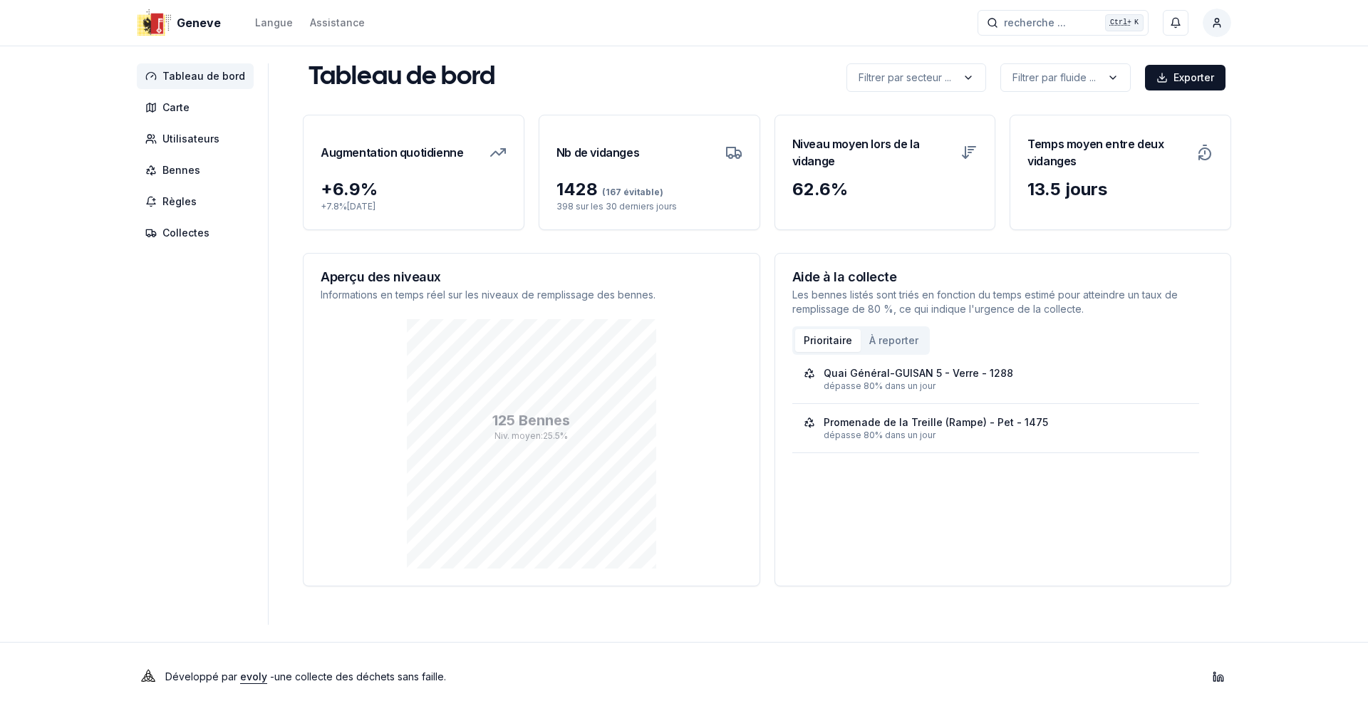 The height and width of the screenshot is (711, 1368). Describe the element at coordinates (1185, 78) in the screenshot. I see `button: Exporter` at that location.